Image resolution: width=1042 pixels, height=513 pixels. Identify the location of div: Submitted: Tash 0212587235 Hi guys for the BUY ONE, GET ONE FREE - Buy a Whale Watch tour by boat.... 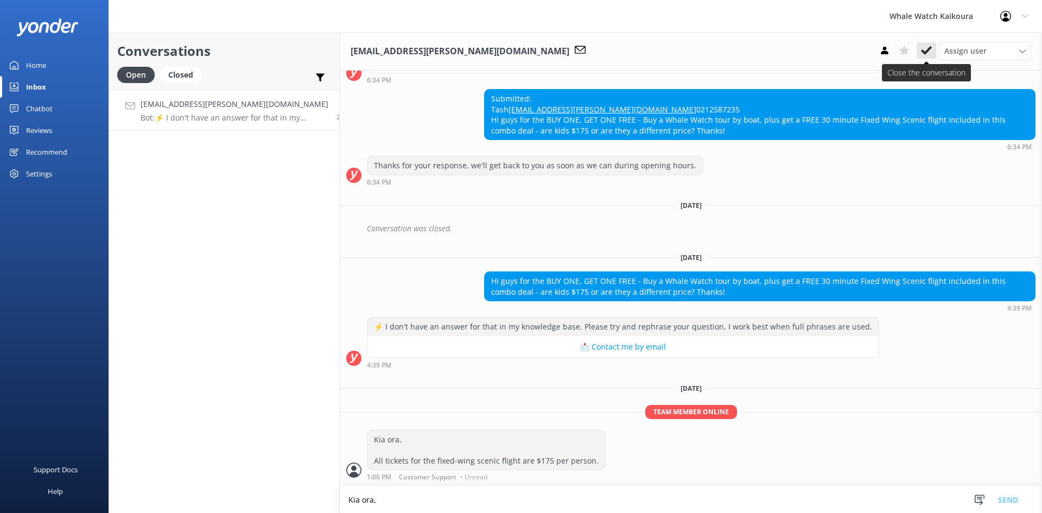
(760, 115).